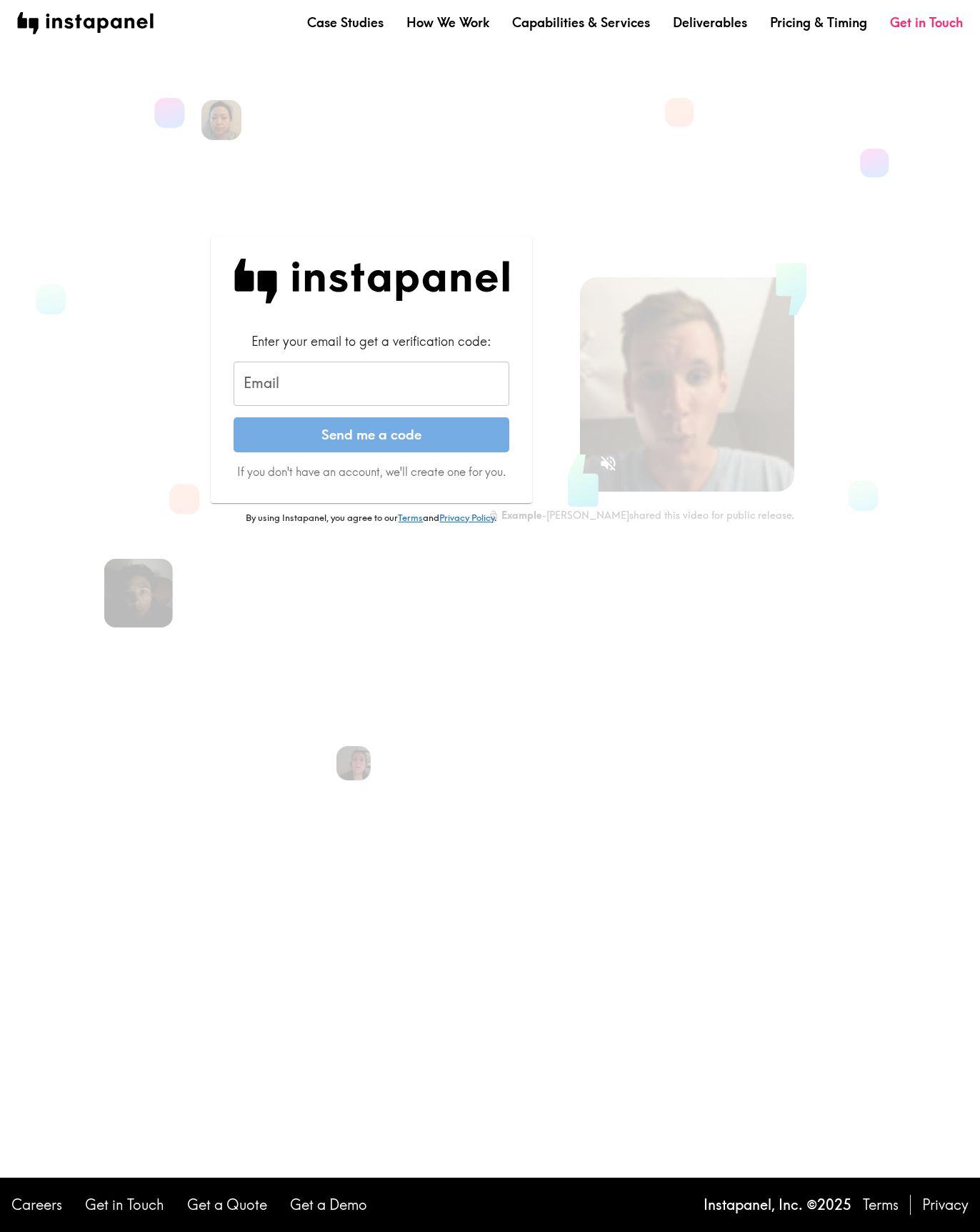 The image size is (980, 1232). I want to click on img: instapanel, so click(85, 23).